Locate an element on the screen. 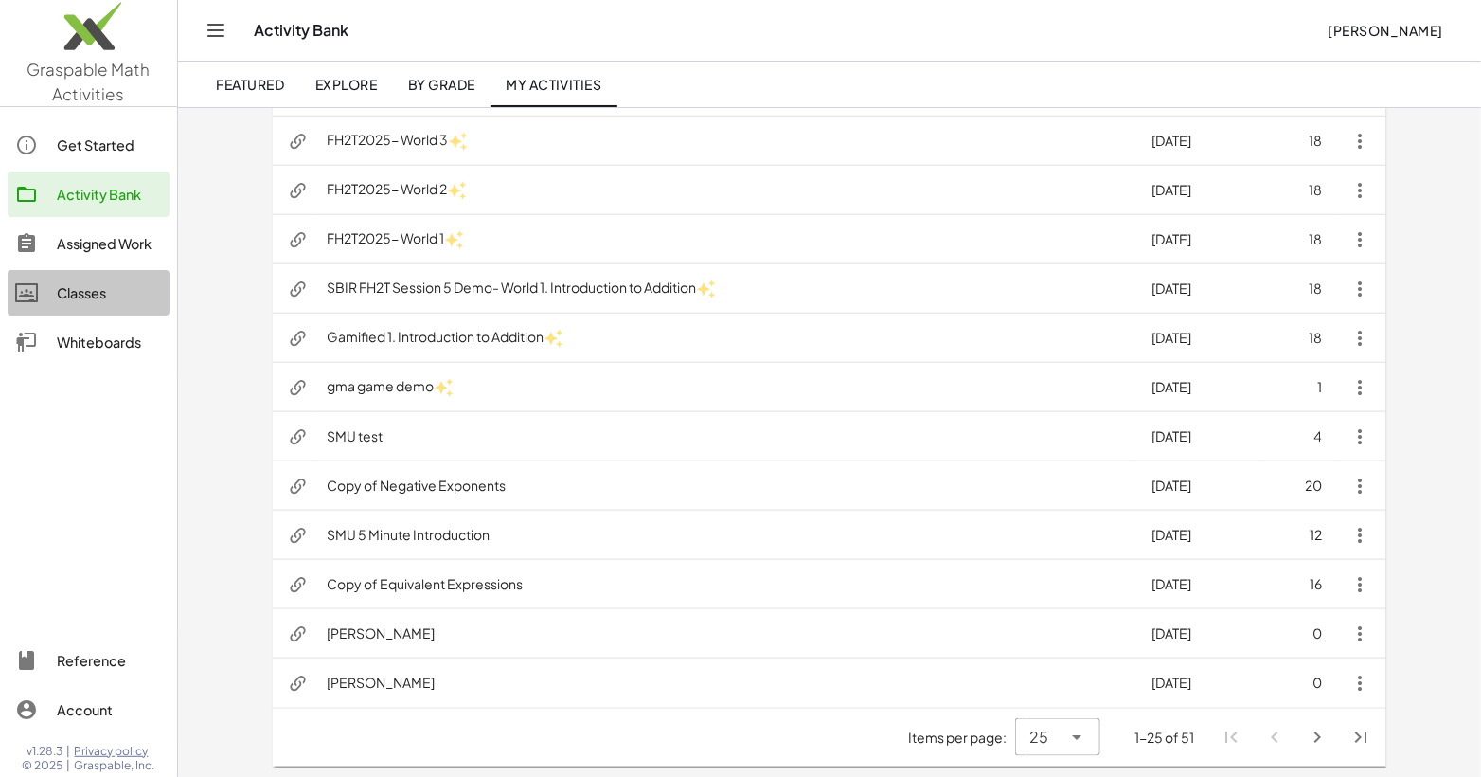 The image size is (1481, 777). td: 4 is located at coordinates (1297, 437).